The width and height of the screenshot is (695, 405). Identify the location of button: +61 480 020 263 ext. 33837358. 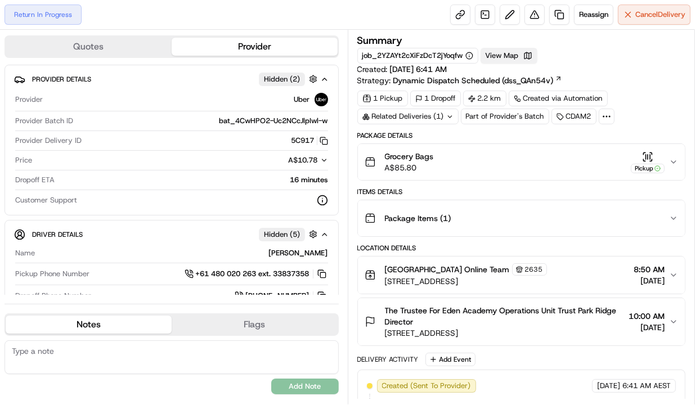
(256, 274).